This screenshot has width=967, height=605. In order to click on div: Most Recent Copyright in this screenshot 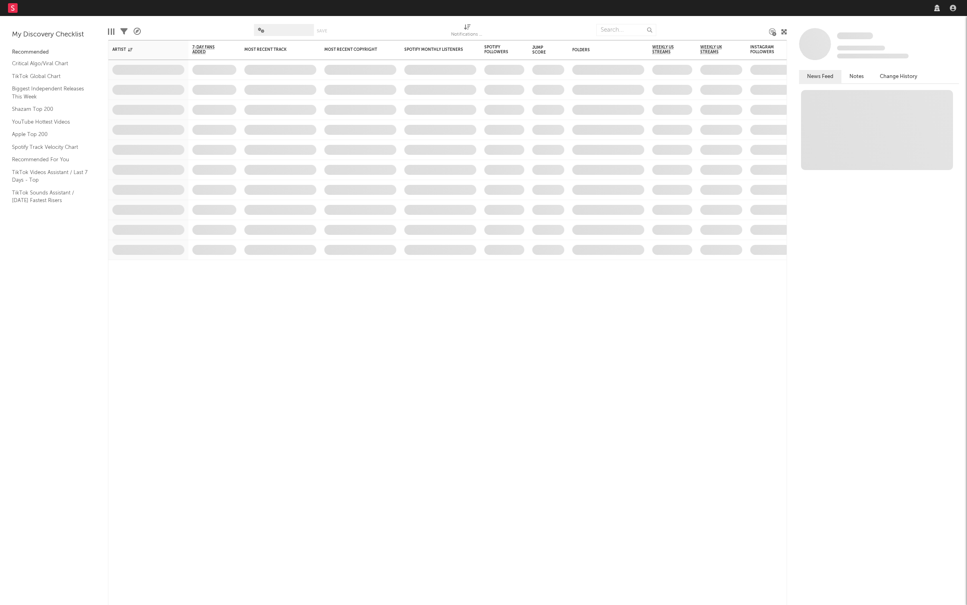, I will do `click(354, 50)`.